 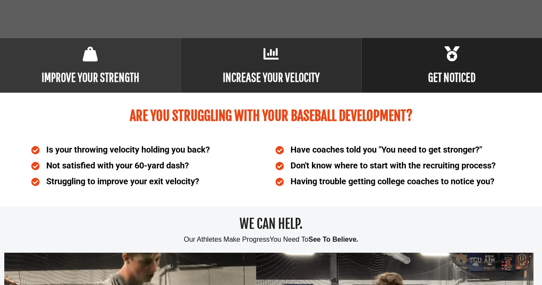 What do you see at coordinates (271, 230) in the screenshot?
I see `h2: WE CAN HELP.` at bounding box center [271, 230].